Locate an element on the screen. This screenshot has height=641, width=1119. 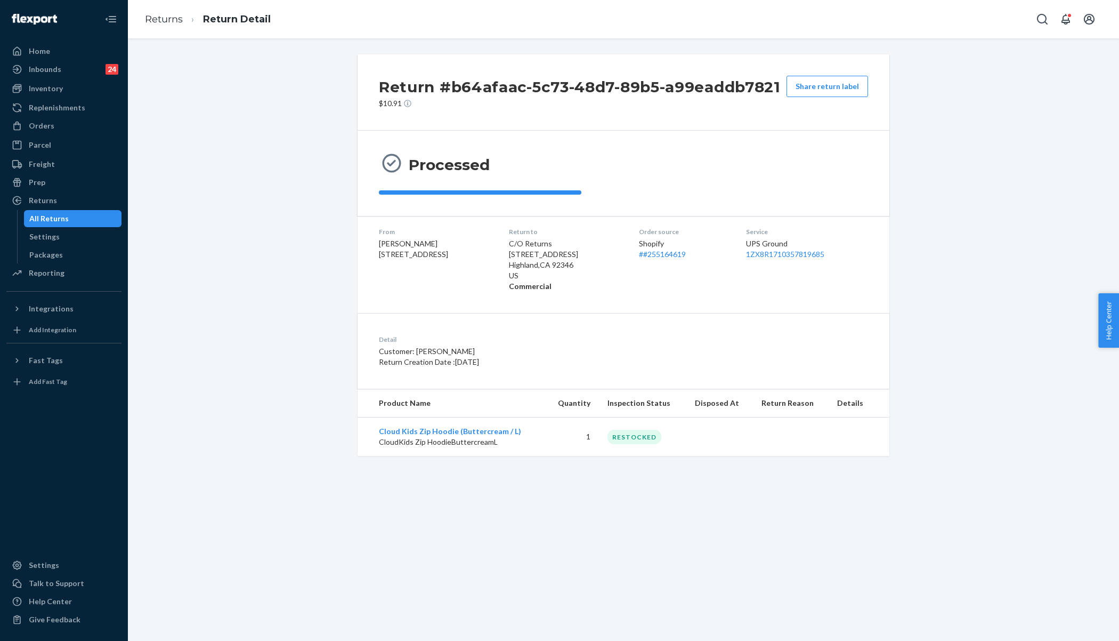
a: Replenishments is located at coordinates (64, 108).